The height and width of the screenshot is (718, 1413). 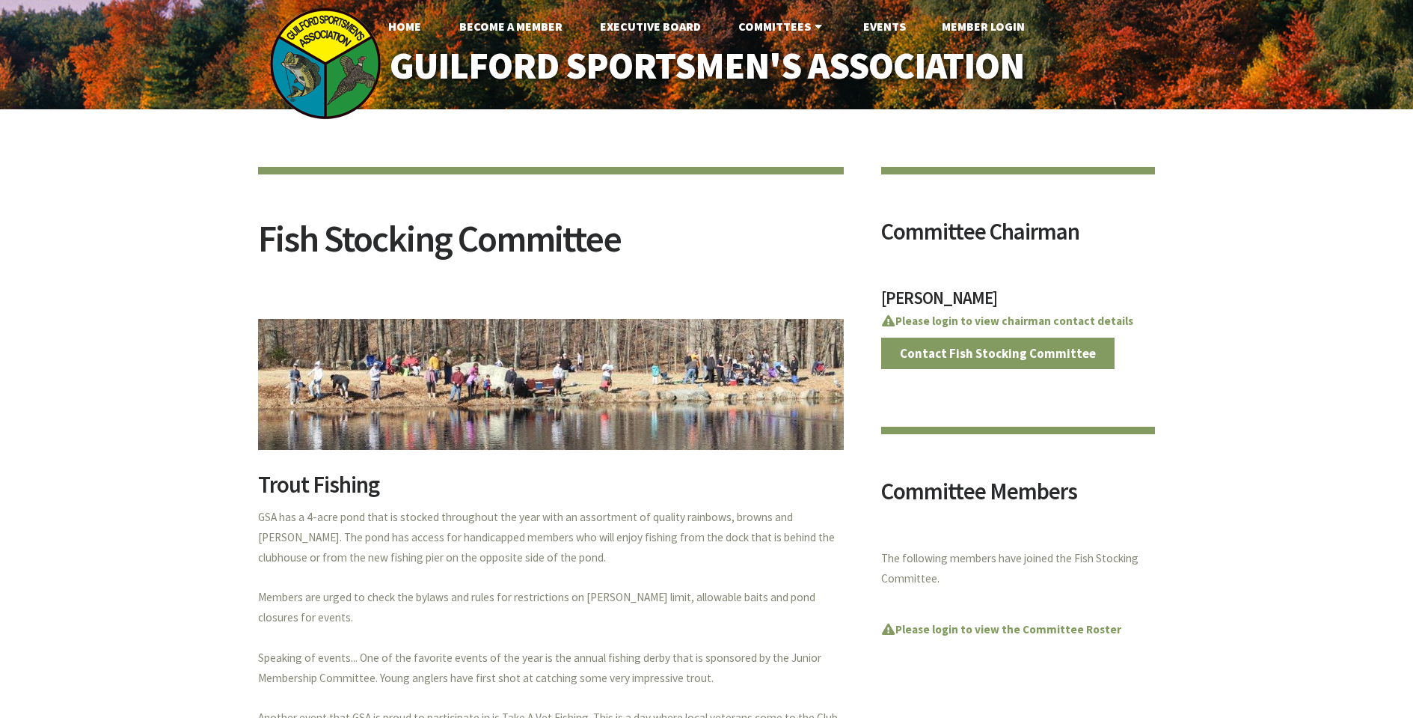 What do you see at coordinates (1007, 320) in the screenshot?
I see `a: Please login to view chairman contact details` at bounding box center [1007, 320].